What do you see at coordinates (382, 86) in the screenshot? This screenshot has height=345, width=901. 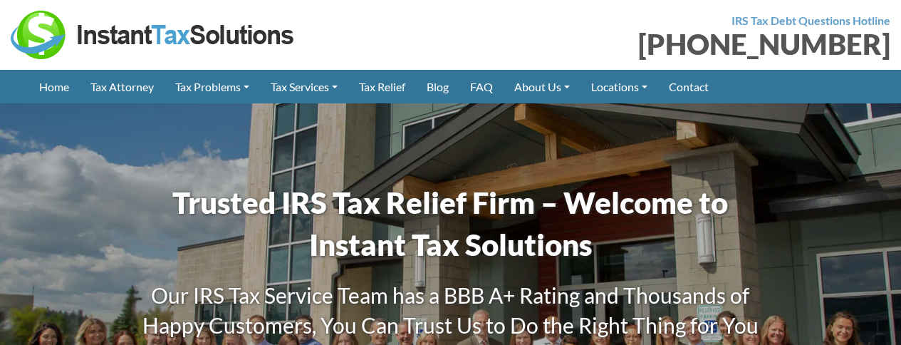 I see `a: Tax Relief` at bounding box center [382, 86].